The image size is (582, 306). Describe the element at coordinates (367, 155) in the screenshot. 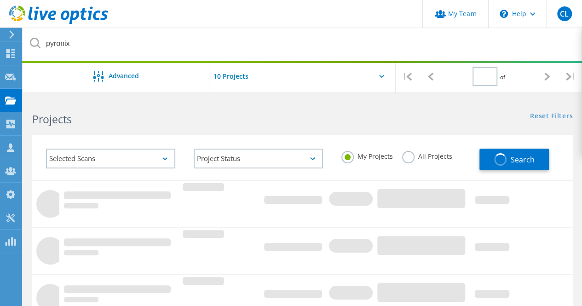

I see `label: My Projects` at that location.